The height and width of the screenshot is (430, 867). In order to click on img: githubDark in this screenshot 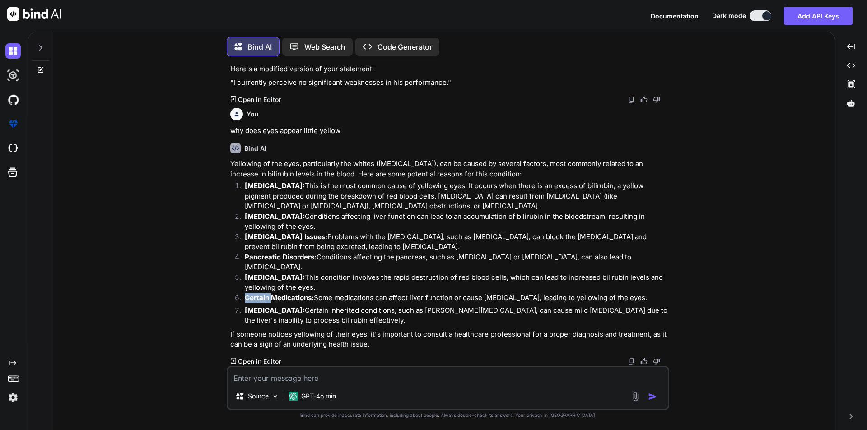, I will do `click(13, 100)`.